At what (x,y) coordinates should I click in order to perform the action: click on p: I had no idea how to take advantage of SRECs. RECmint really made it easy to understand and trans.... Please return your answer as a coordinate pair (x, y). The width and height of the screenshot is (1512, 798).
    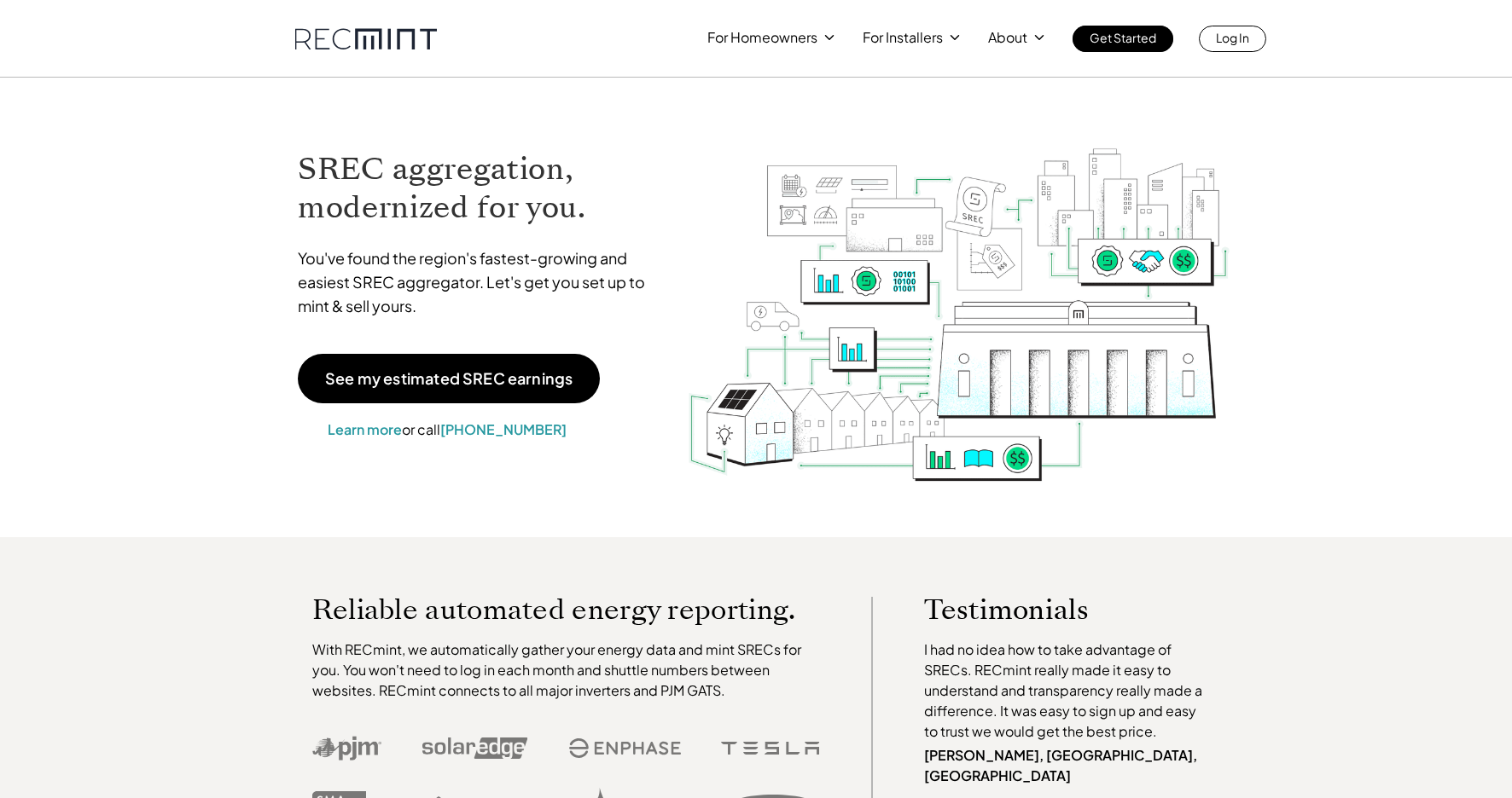
    Looking at the image, I should click on (1067, 691).